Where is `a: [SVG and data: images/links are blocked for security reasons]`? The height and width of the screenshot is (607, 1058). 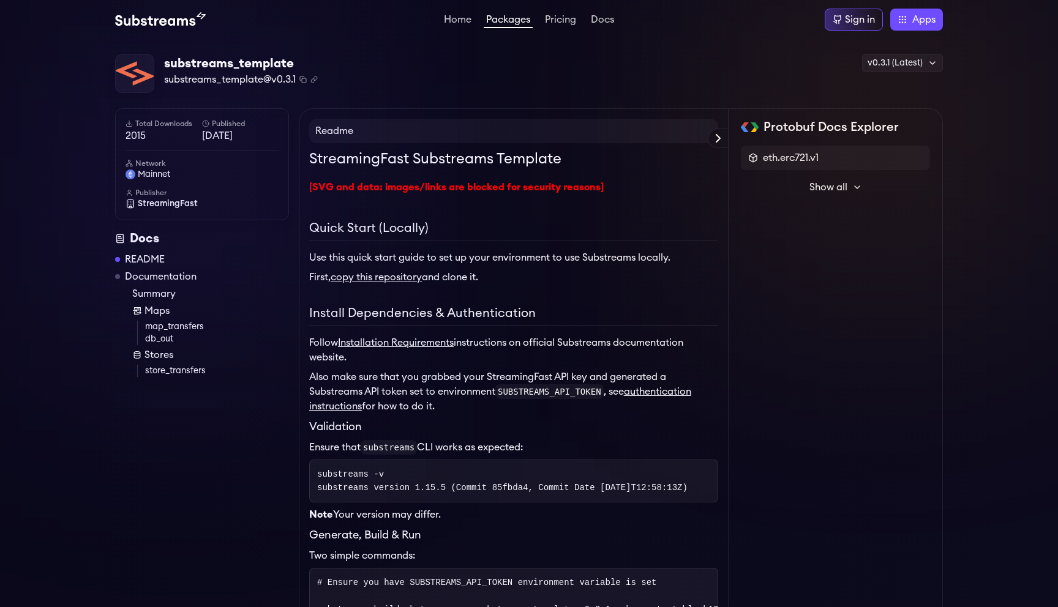 a: [SVG and data: images/links are blocked for security reasons] is located at coordinates (456, 187).